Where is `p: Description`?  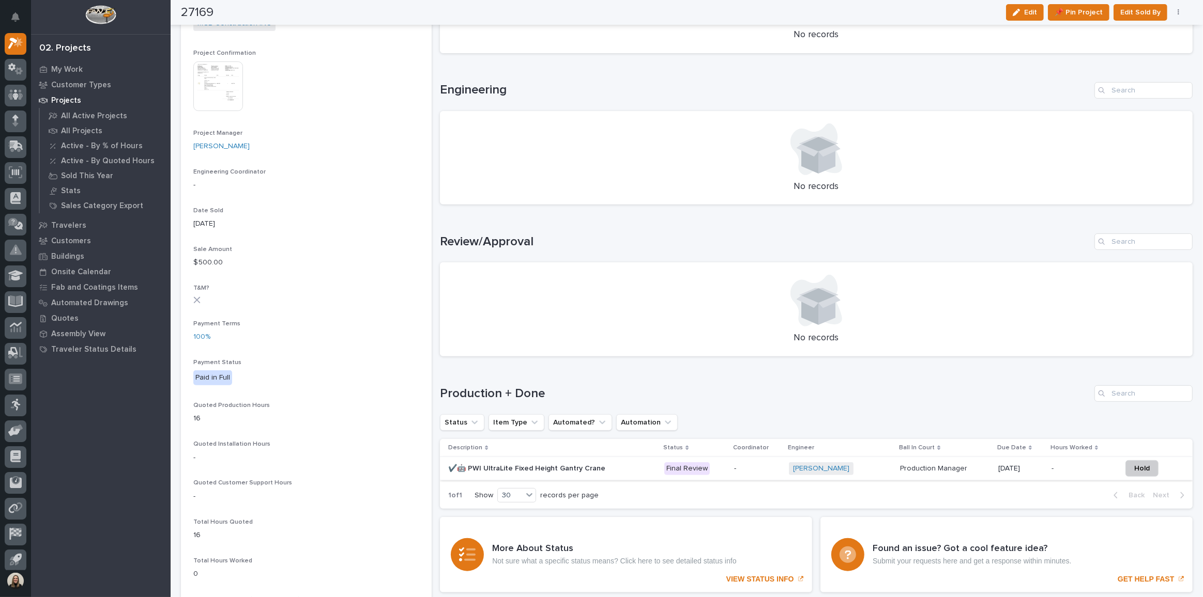 p: Description is located at coordinates (465, 448).